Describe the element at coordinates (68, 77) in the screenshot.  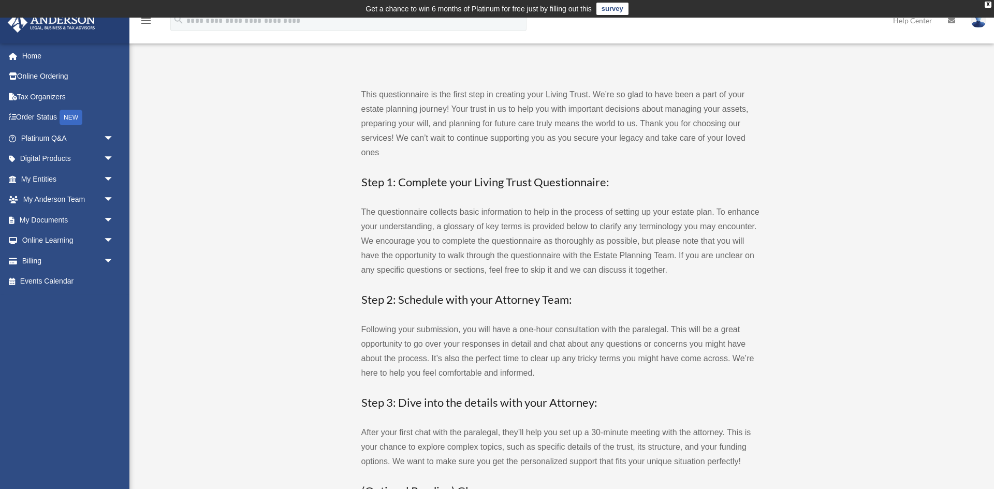
I see `a: Online Ordering` at that location.